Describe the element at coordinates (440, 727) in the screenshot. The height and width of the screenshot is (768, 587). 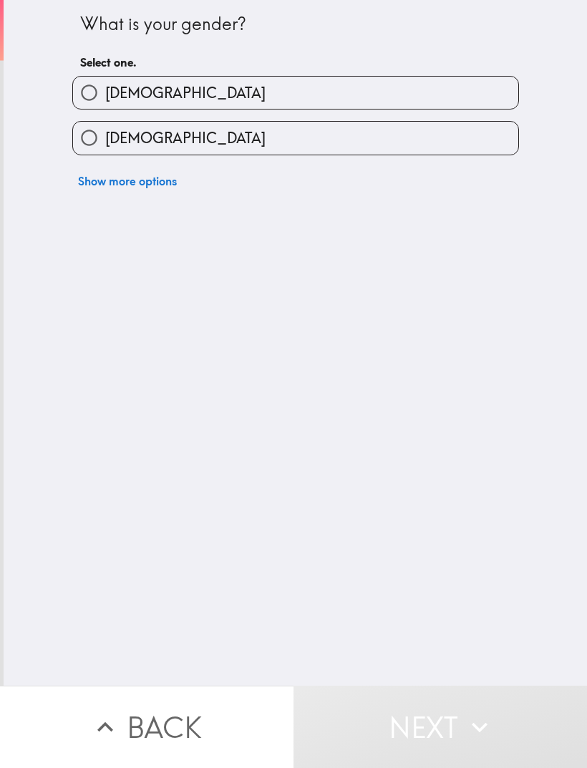
I see `button: Next` at that location.